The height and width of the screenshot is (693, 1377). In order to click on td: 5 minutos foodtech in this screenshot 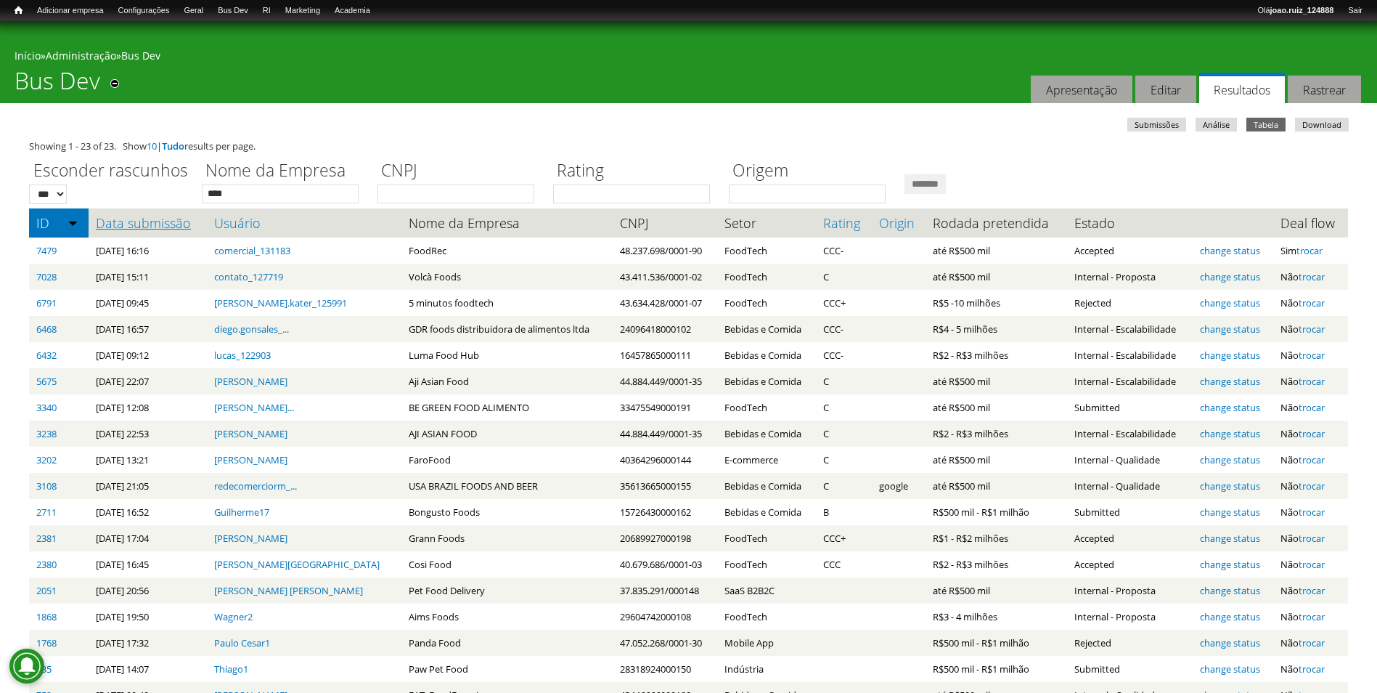, I will do `click(507, 303)`.